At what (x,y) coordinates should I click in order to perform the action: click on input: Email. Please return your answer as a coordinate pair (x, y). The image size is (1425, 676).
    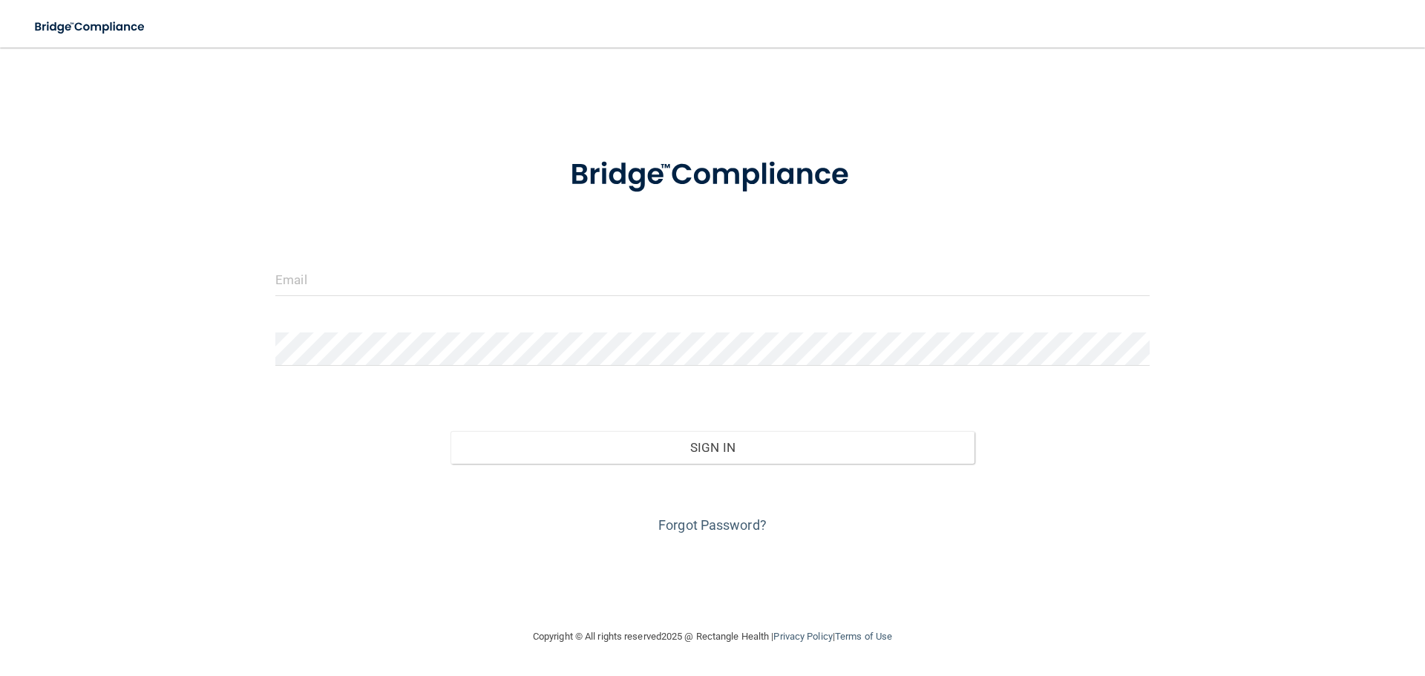
    Looking at the image, I should click on (713, 279).